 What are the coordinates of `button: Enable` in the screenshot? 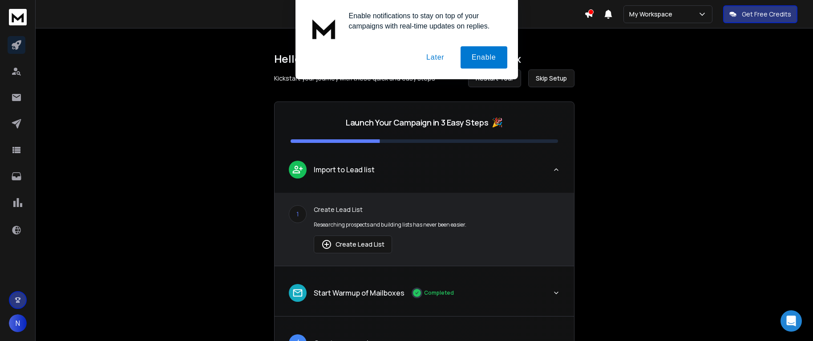 It's located at (484, 57).